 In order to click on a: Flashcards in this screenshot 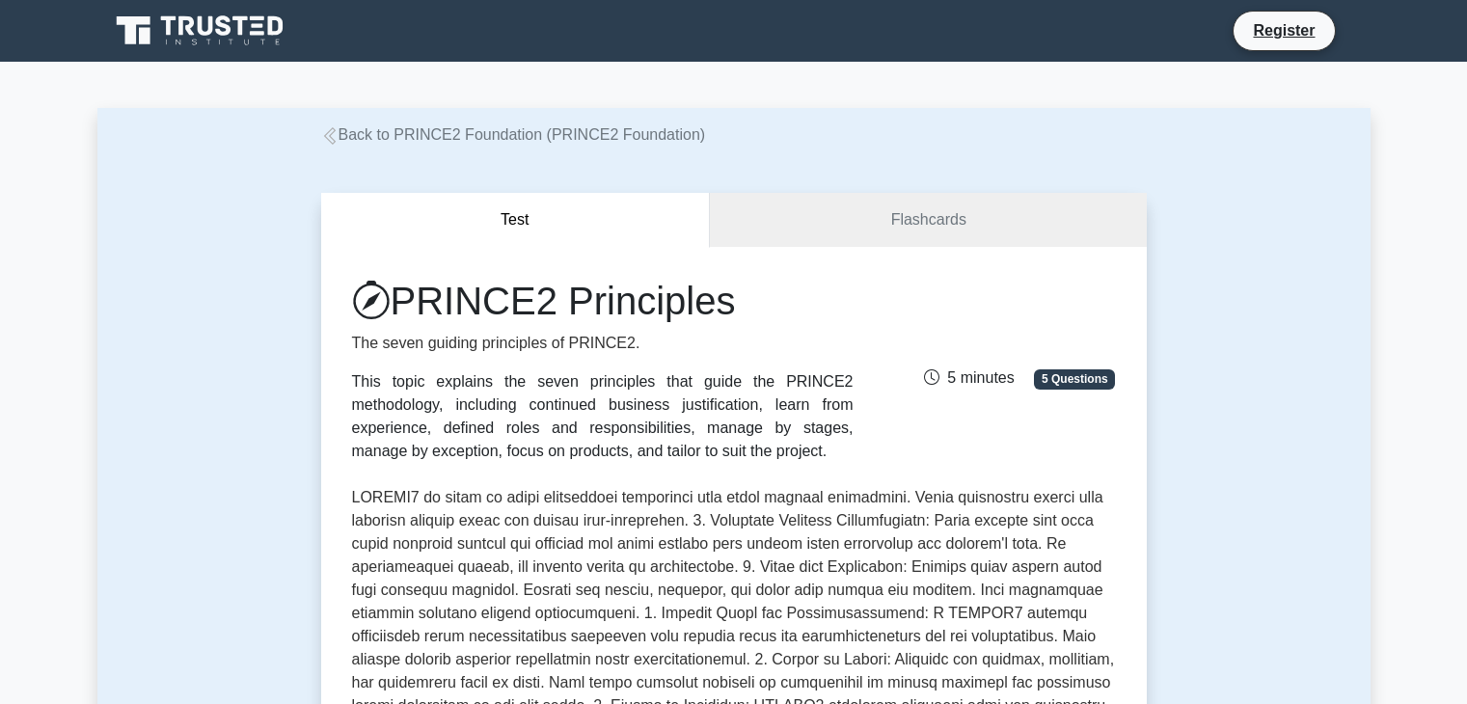, I will do `click(928, 220)`.